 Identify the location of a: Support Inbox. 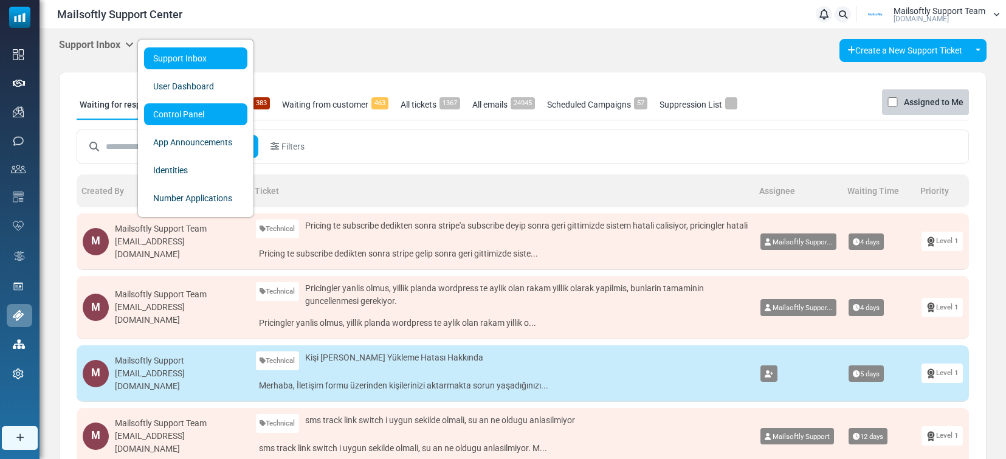
(196, 58).